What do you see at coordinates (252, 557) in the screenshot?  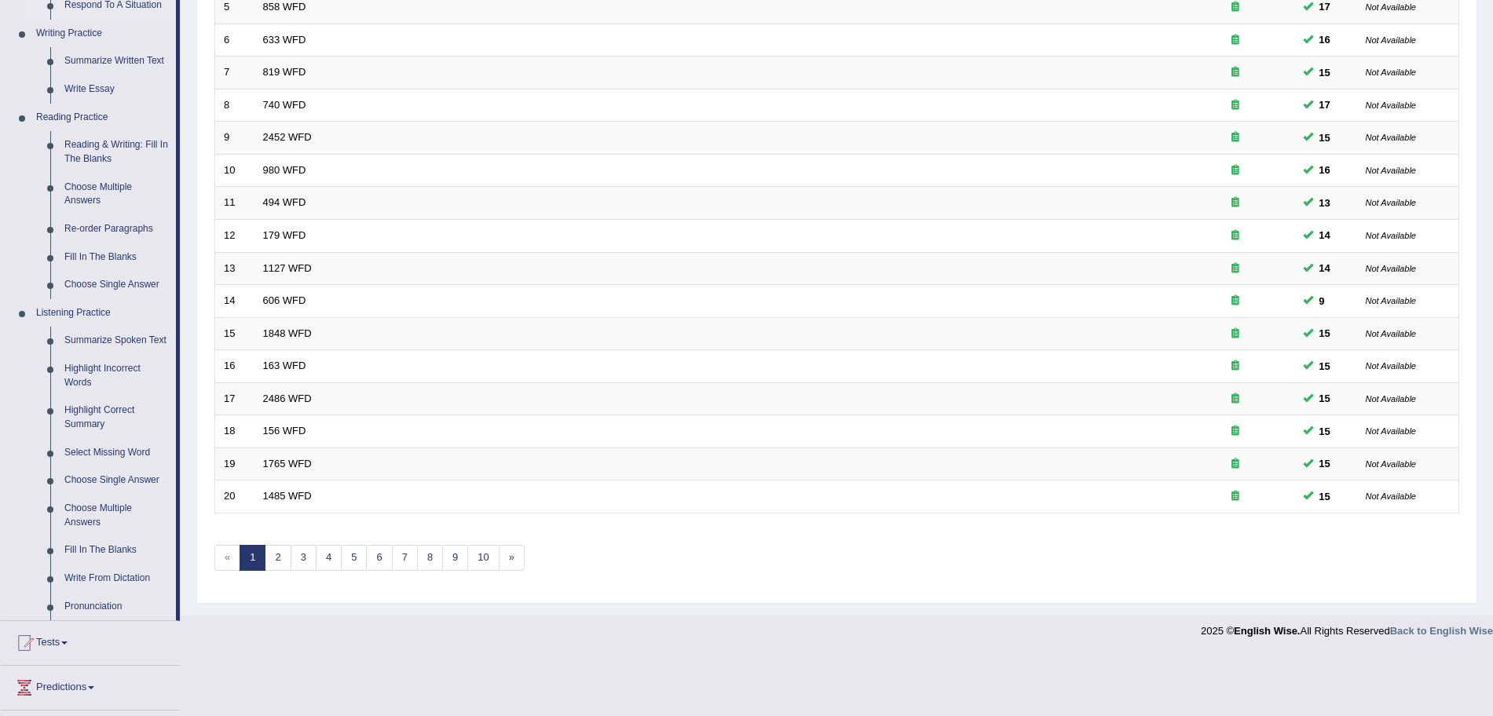 I see `a: 1` at bounding box center [252, 557].